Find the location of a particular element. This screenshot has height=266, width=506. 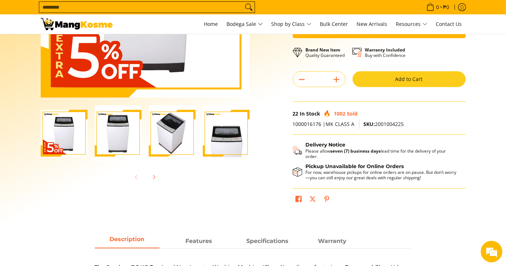

span: 1002 is located at coordinates (340, 113).